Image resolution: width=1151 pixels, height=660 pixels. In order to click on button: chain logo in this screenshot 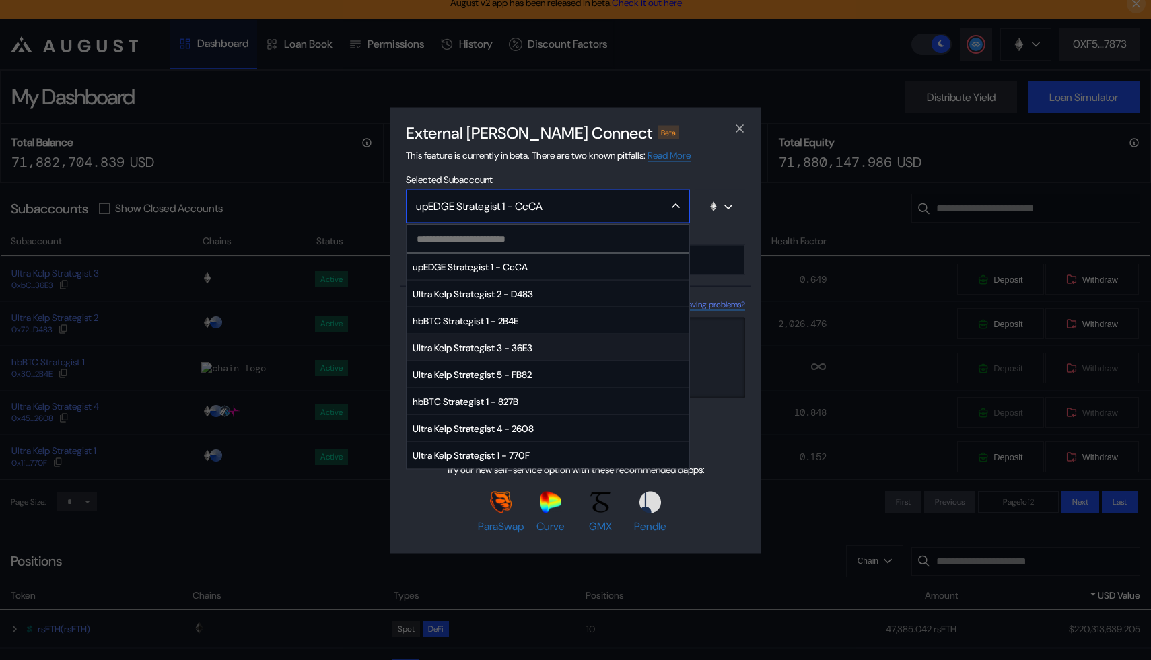, I will do `click(720, 206)`.